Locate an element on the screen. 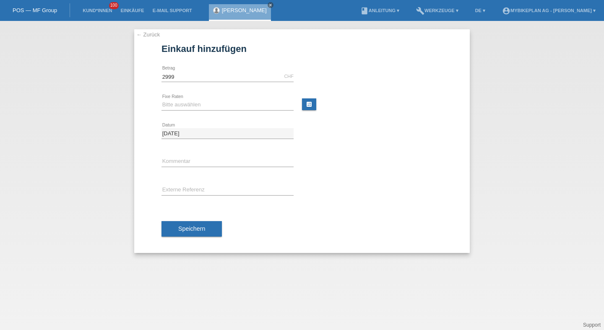  span: Speichern is located at coordinates (192, 229).